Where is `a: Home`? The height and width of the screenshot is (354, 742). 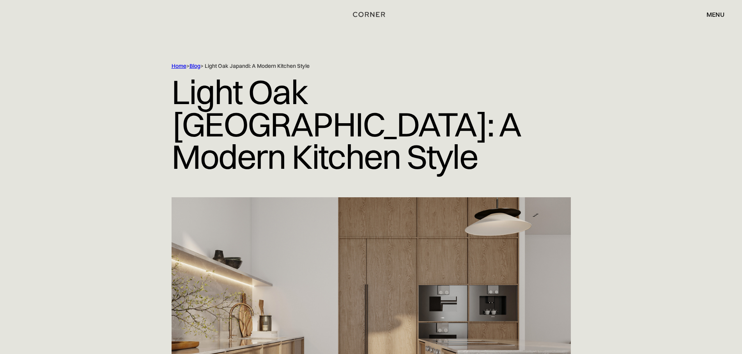
a: Home is located at coordinates (179, 66).